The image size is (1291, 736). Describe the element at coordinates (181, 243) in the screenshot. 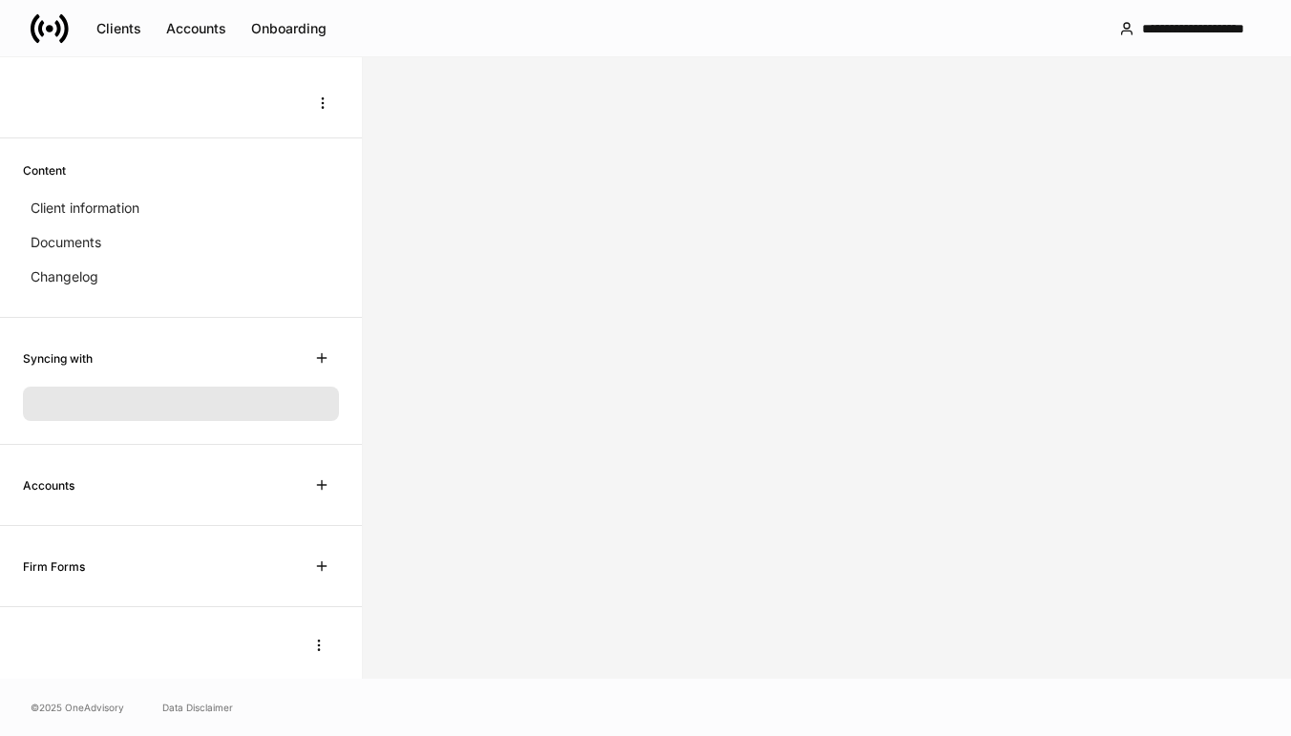

I see `a: Documents` at that location.